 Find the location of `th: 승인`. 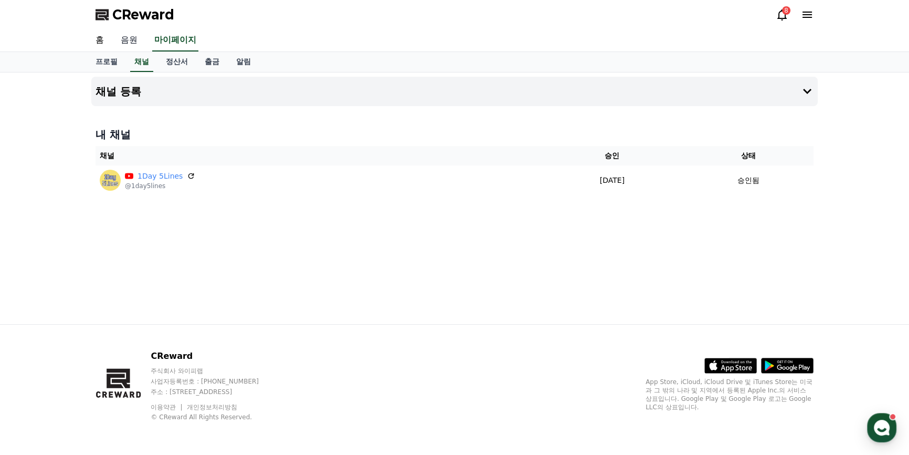

th: 승인 is located at coordinates (612, 155).